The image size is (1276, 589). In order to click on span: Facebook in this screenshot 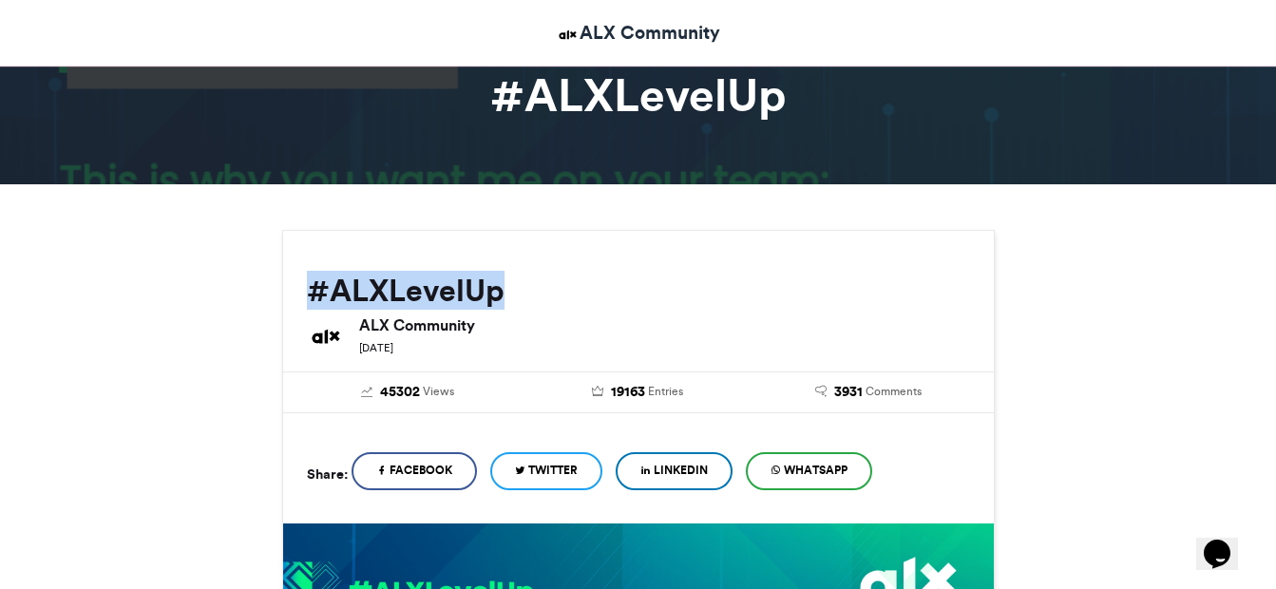, I will do `click(421, 470)`.